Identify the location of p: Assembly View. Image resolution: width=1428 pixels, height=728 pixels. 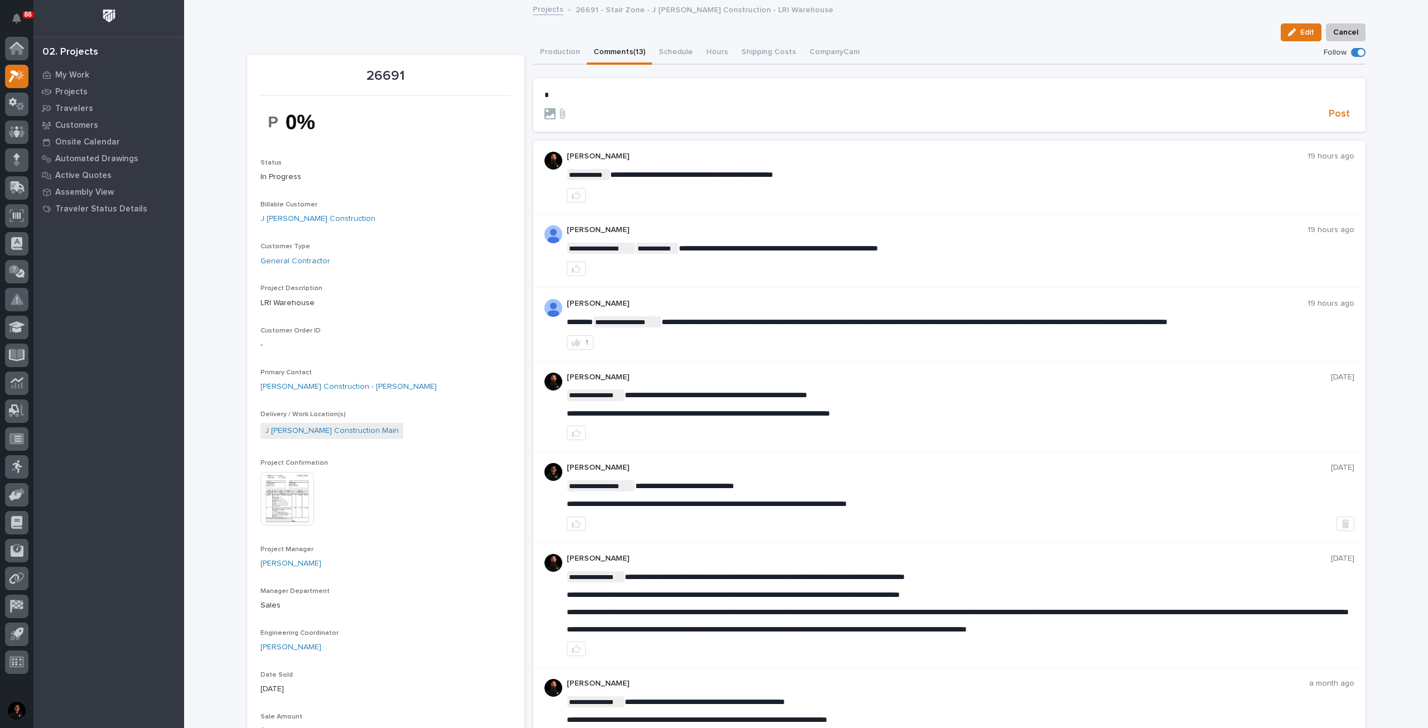
(84, 192).